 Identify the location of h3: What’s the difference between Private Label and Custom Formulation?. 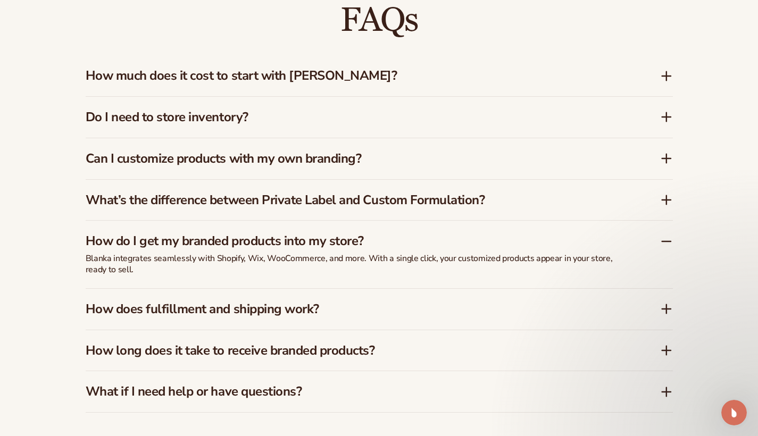
(357, 200).